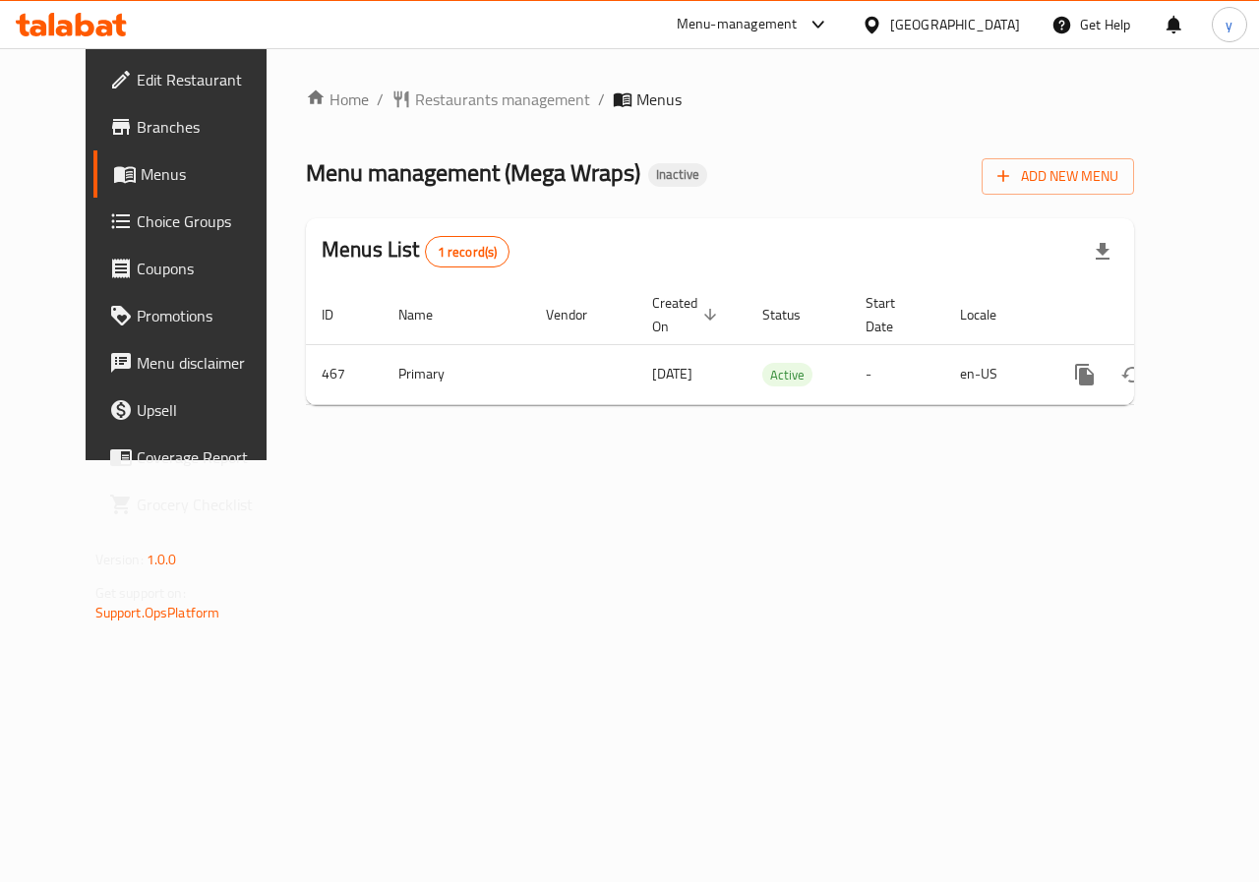 This screenshot has height=882, width=1259. I want to click on a: Coverage Report, so click(195, 457).